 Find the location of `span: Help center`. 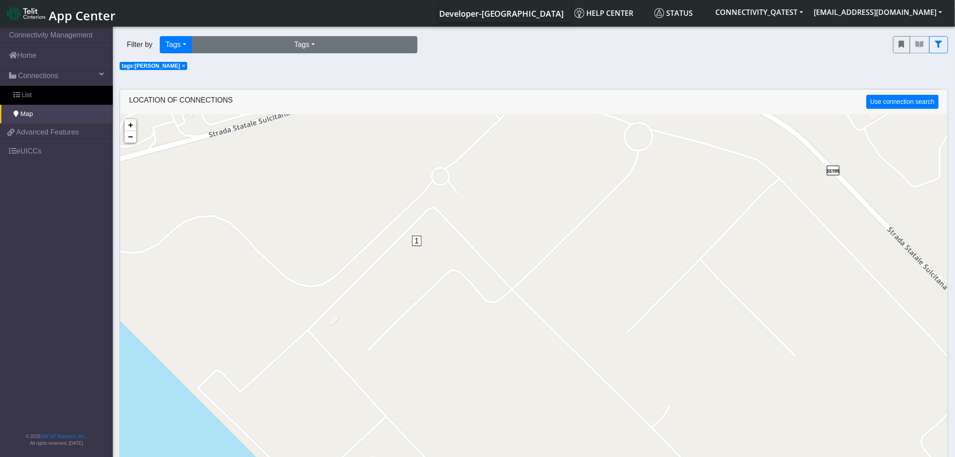

span: Help center is located at coordinates (604, 13).